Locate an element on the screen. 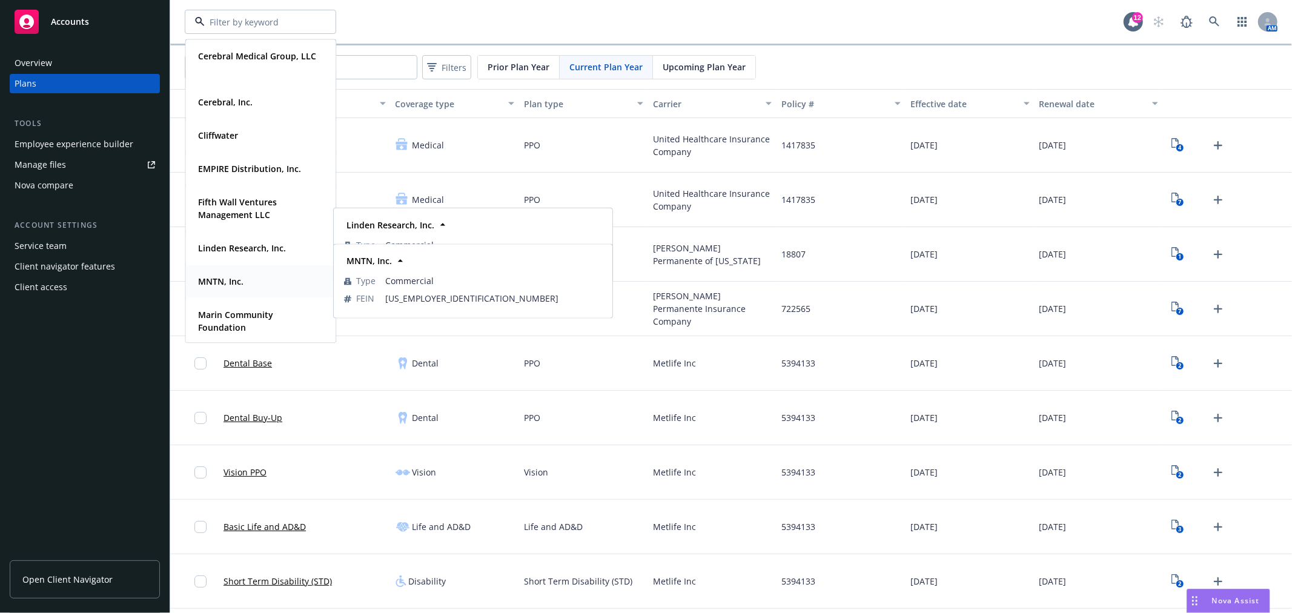 Image resolution: width=1292 pixels, height=613 pixels. strong: Cerebral, Inc. is located at coordinates (225, 102).